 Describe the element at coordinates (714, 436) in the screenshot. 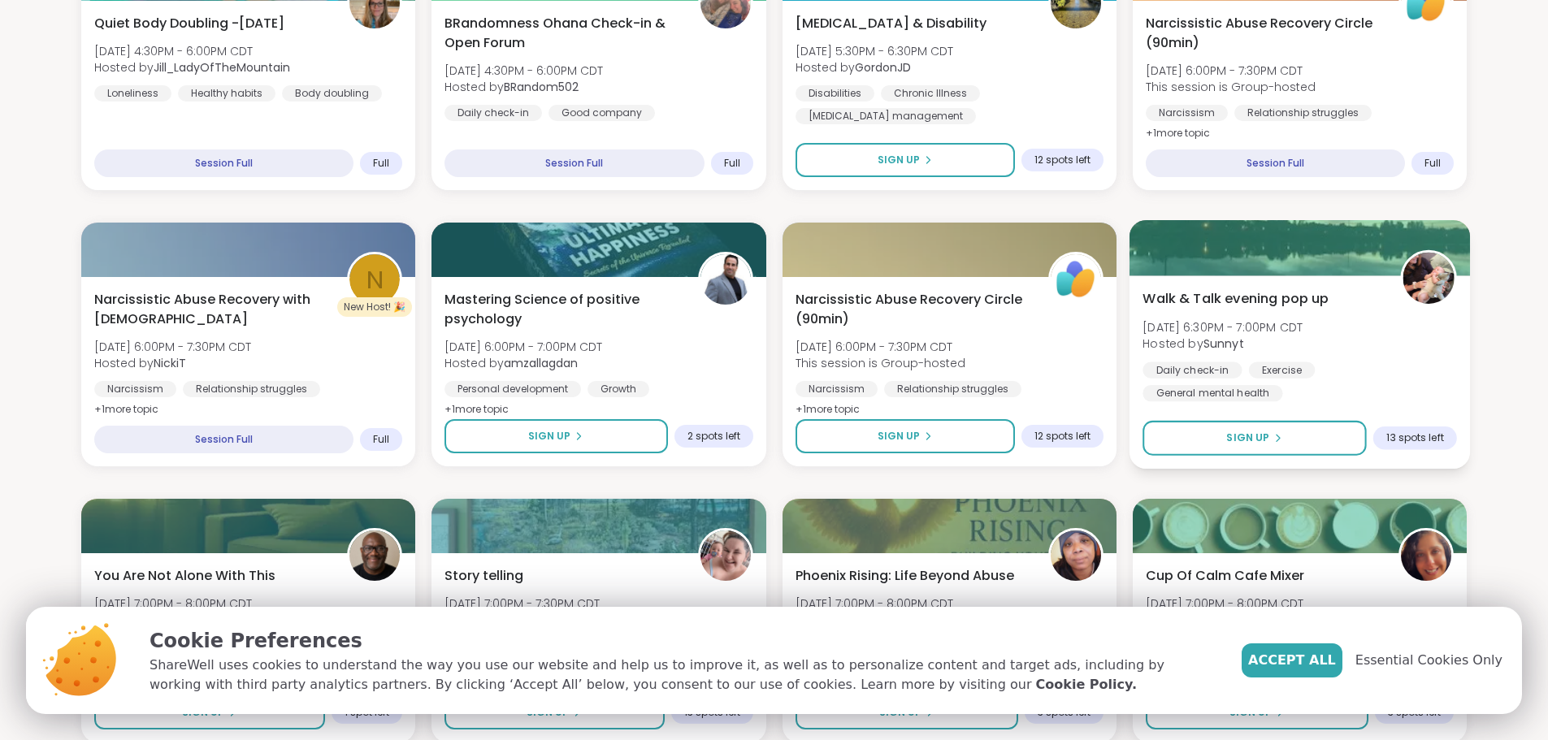

I see `span: 2 spots left` at that location.